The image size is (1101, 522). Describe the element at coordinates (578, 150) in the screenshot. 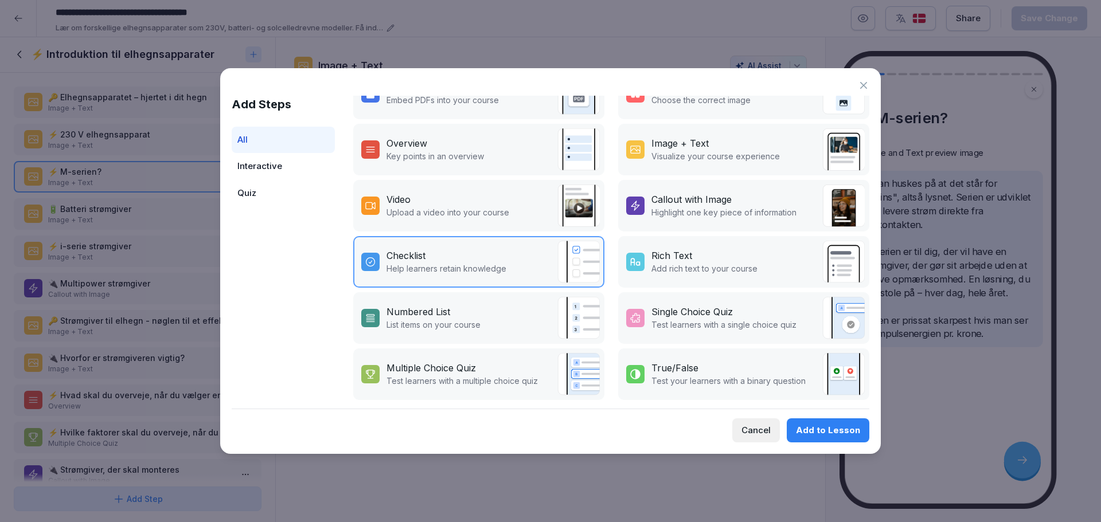

I see `img: overview.svg` at that location.